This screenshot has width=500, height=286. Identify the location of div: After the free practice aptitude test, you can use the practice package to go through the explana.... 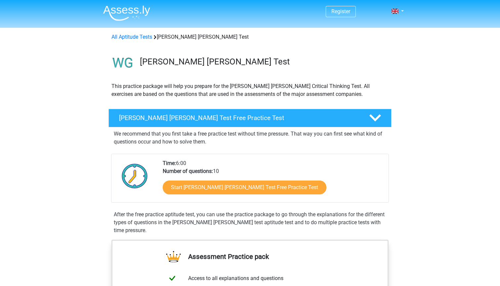
(250, 223).